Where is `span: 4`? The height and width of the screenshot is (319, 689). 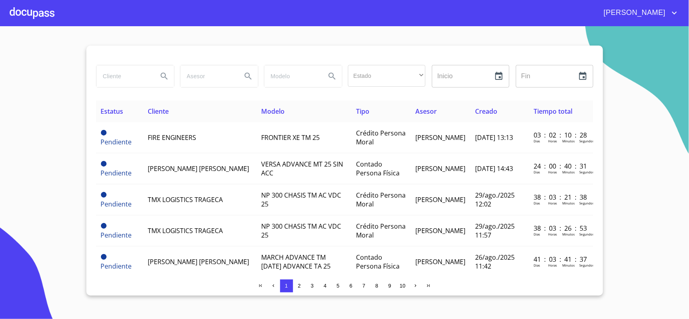 span: 4 is located at coordinates (325, 286).